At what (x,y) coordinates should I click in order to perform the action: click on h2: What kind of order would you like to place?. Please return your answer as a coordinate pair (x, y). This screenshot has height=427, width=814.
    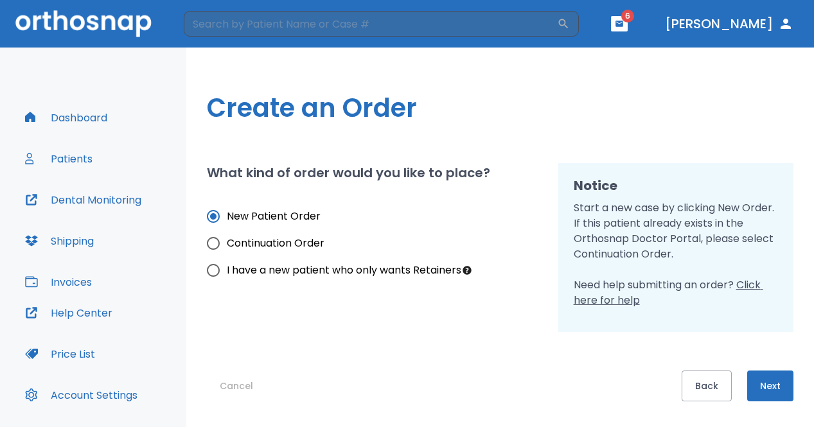
    Looking at the image, I should click on (348, 173).